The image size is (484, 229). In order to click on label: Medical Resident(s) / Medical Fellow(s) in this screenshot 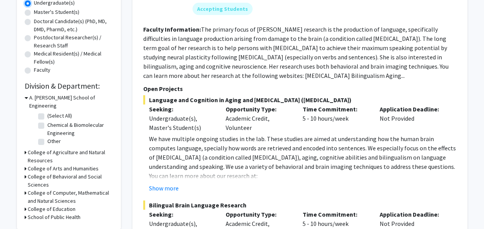, I will do `click(73, 58)`.